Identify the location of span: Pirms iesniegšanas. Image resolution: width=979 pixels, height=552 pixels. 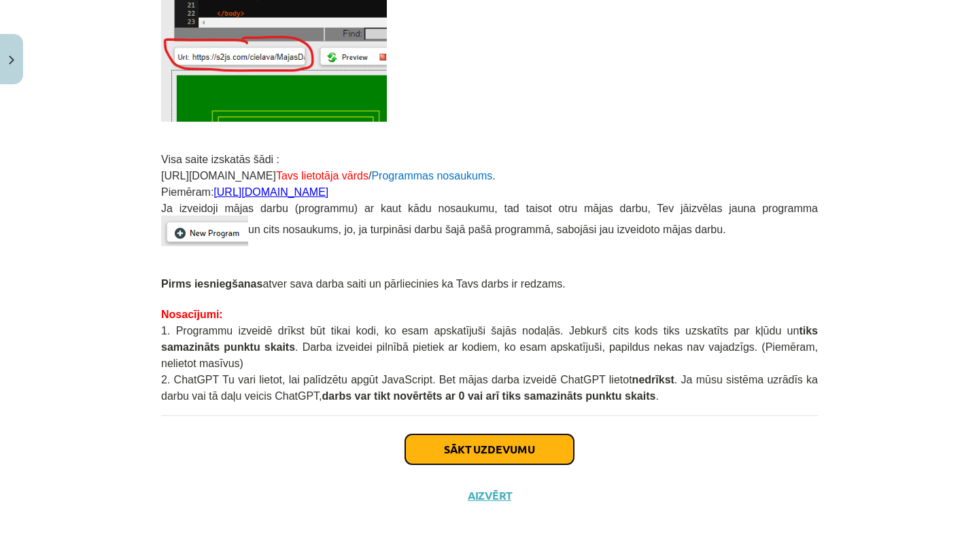
(211, 284).